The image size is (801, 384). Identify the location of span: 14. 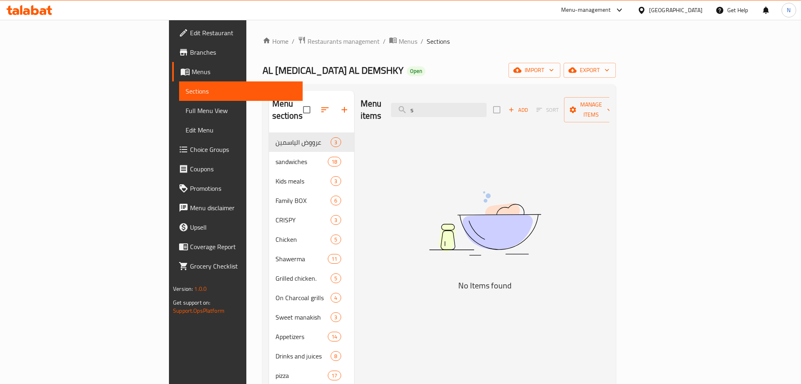
(334, 337).